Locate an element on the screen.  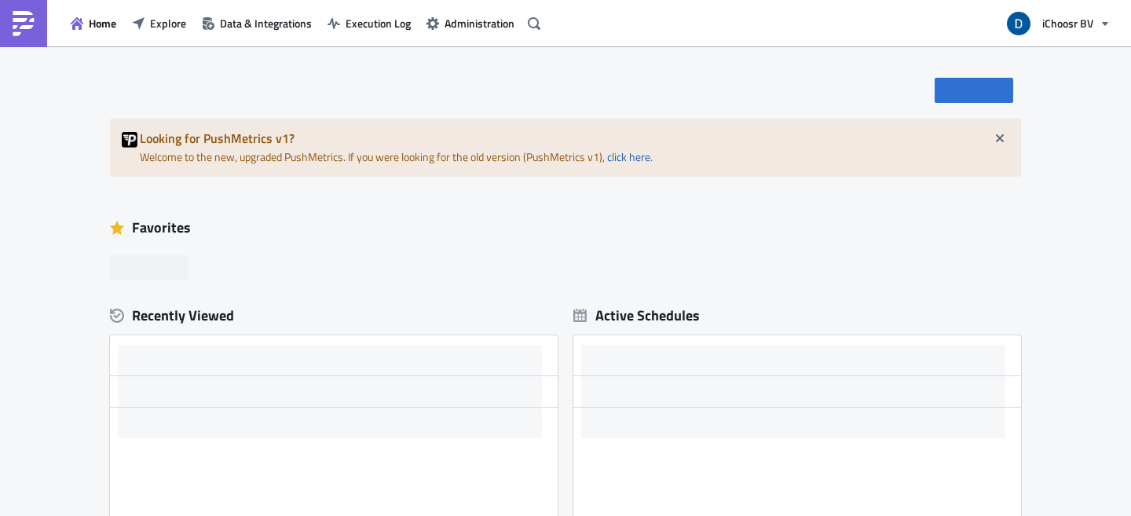
button: Home is located at coordinates (93, 23).